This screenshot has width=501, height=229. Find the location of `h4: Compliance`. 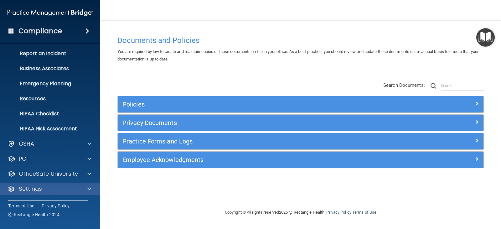

h4: Compliance is located at coordinates (40, 31).